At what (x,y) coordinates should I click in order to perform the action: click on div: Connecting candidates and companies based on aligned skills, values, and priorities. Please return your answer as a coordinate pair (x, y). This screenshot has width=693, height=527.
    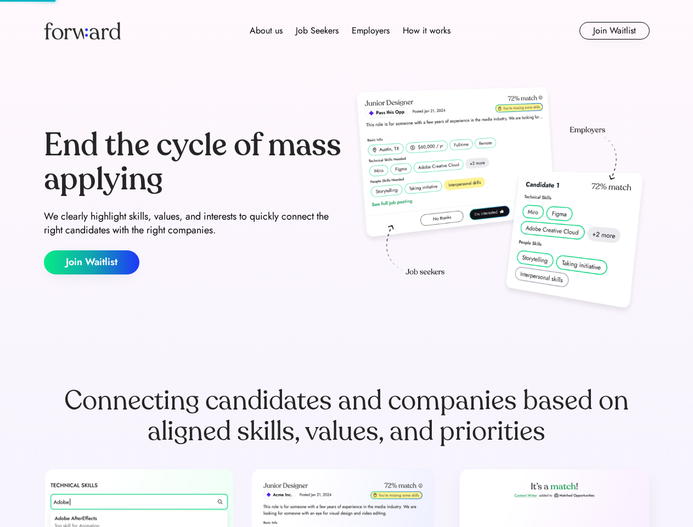
    Looking at the image, I should click on (347, 416).